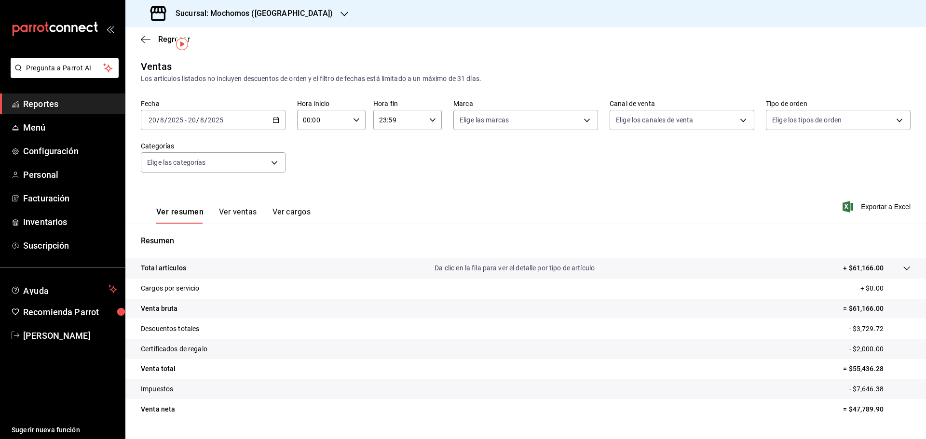 Image resolution: width=926 pixels, height=439 pixels. I want to click on p: + $61,166.00, so click(863, 268).